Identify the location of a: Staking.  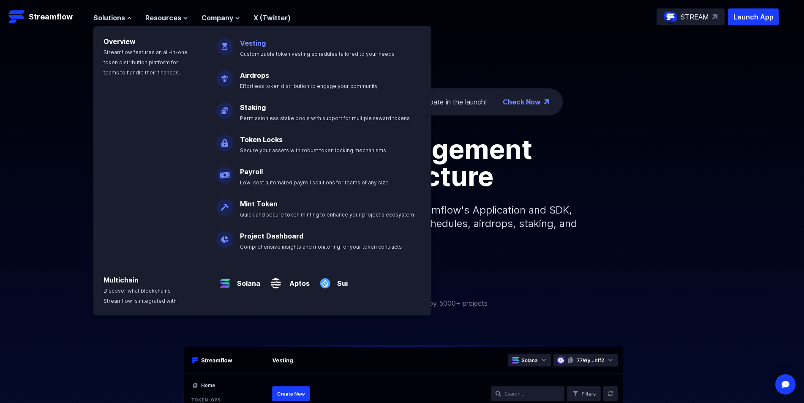
(253, 107).